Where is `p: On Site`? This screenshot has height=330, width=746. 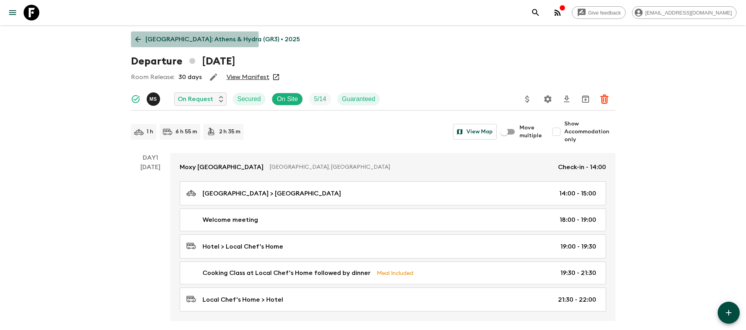 p: On Site is located at coordinates (287, 99).